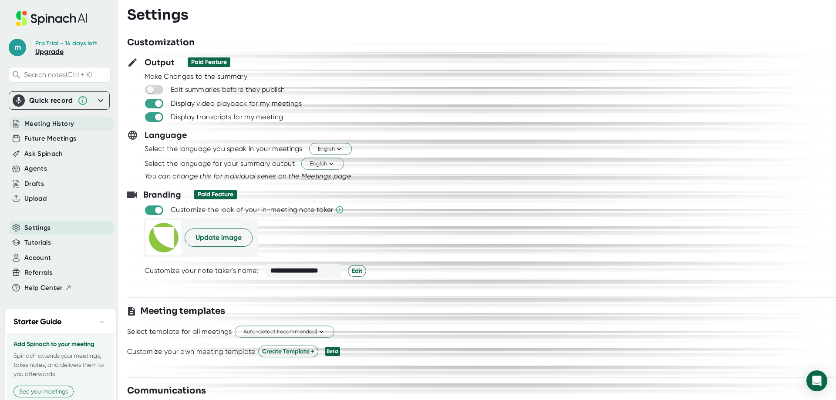 The image size is (836, 400). I want to click on h3: Output, so click(159, 62).